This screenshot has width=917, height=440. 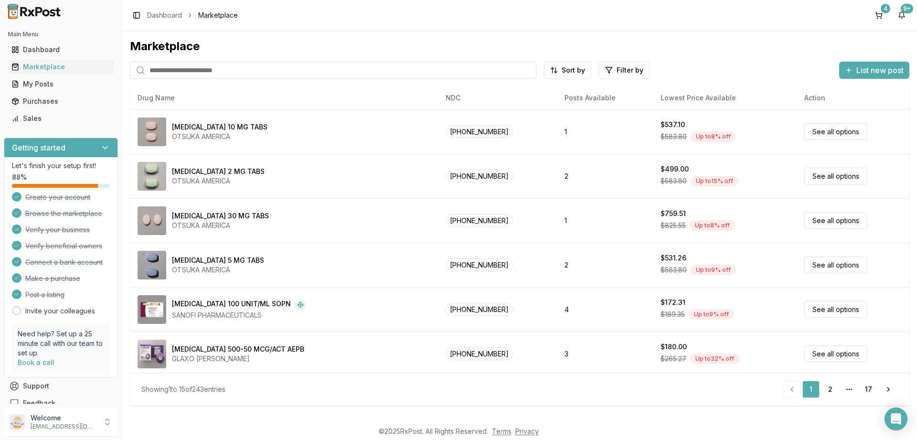 What do you see at coordinates (19, 177) in the screenshot?
I see `span: 88 %` at bounding box center [19, 177].